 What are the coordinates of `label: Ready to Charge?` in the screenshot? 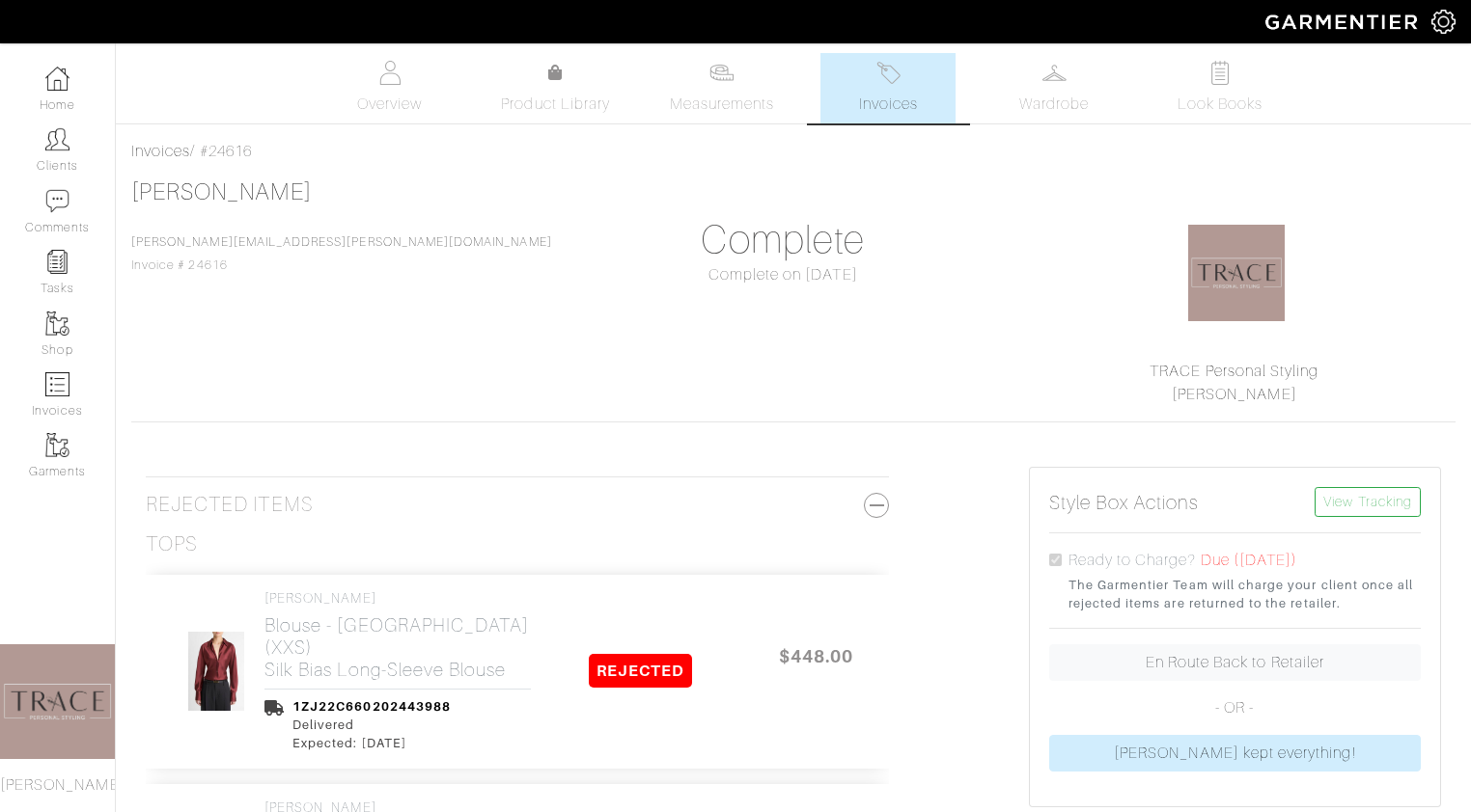 It's located at (1133, 561).